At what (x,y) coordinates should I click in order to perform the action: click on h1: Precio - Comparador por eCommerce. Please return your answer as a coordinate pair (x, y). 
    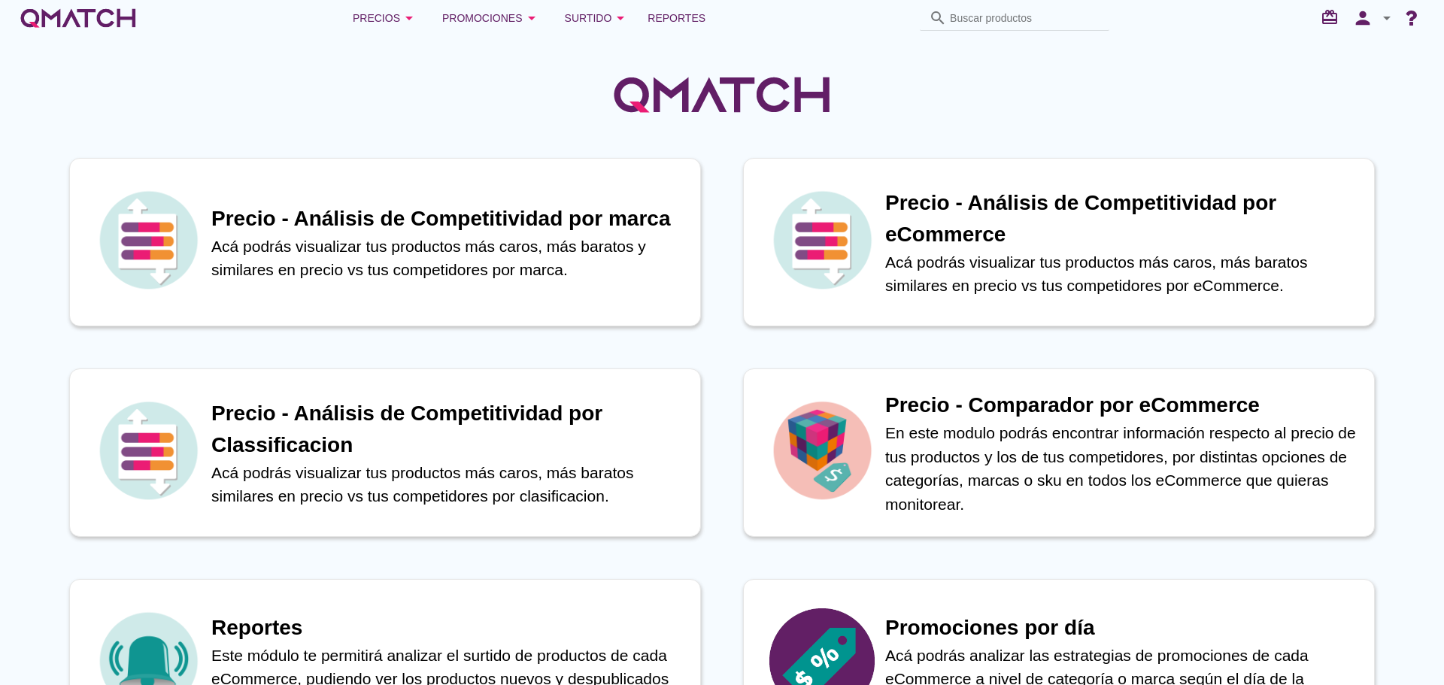
    Looking at the image, I should click on (1122, 405).